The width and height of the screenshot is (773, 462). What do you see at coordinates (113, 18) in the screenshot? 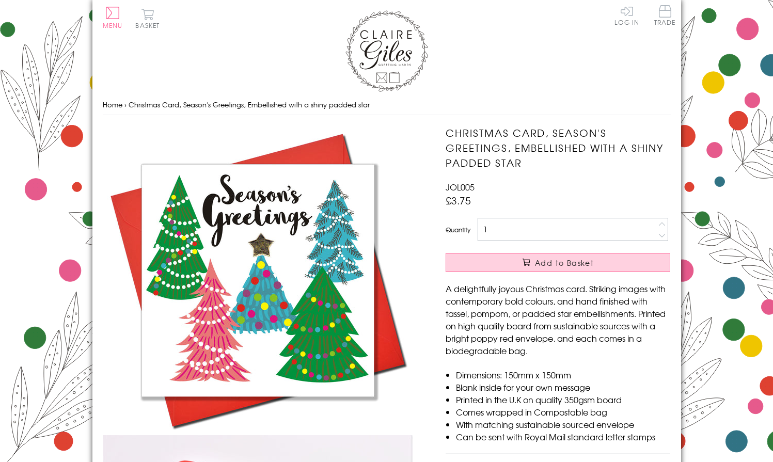
I see `button: Menu` at bounding box center [113, 18].